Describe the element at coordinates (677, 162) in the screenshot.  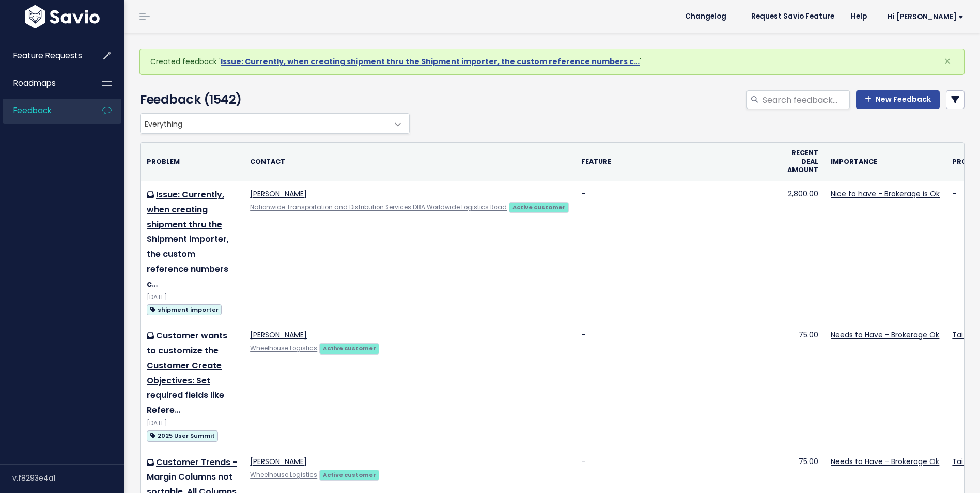
I see `th: Feature` at that location.